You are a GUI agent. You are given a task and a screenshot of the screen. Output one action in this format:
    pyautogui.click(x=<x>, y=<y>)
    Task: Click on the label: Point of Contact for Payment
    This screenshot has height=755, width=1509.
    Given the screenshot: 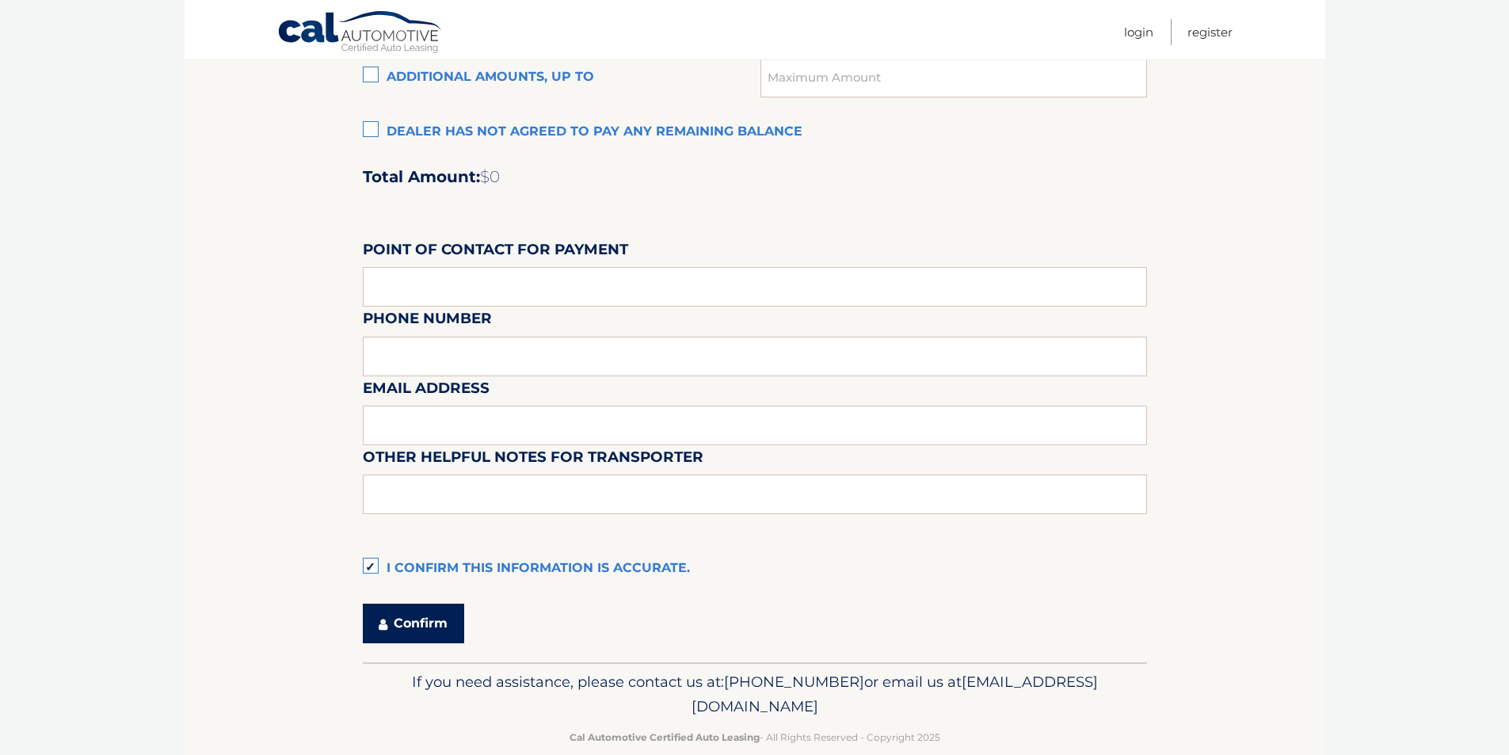 What is the action you would take?
    pyautogui.click(x=495, y=252)
    